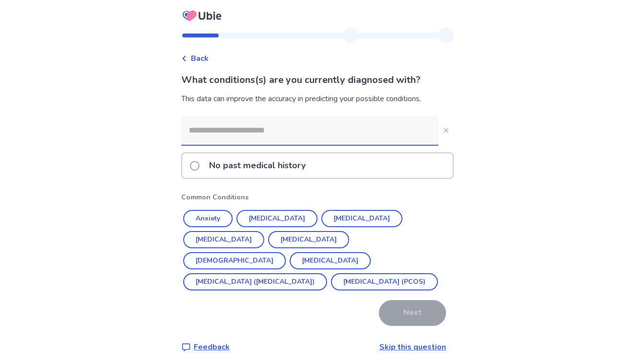  Describe the element at coordinates (446, 130) in the screenshot. I see `button: Close` at that location.